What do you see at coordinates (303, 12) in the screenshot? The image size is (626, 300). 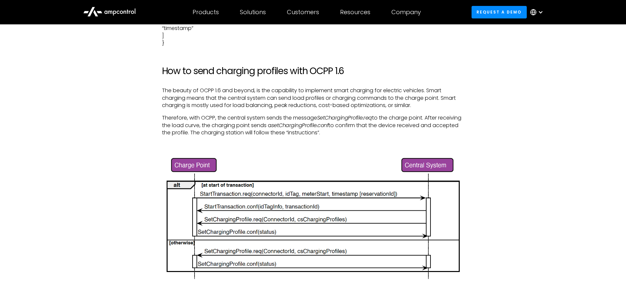 I see `div: Customers` at bounding box center [303, 12].